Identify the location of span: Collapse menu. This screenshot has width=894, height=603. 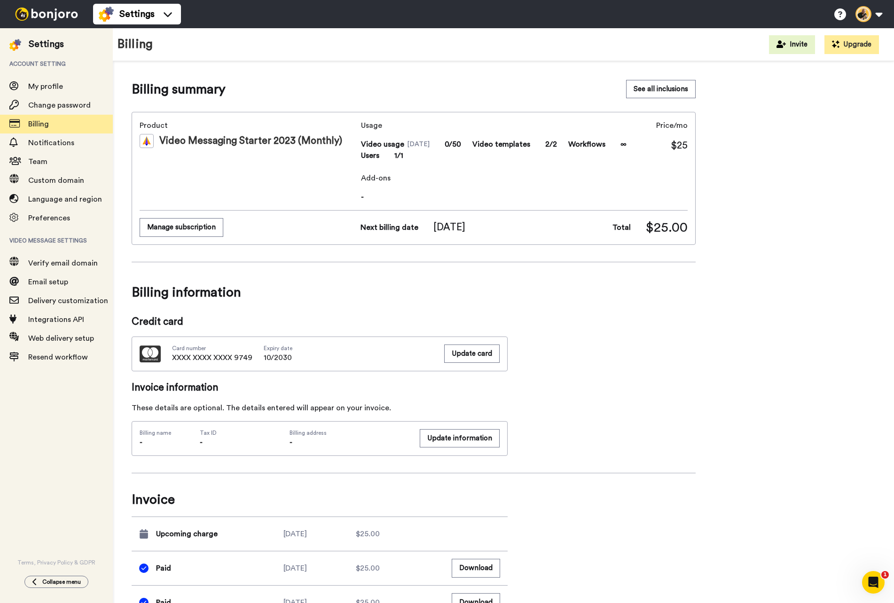
(62, 582).